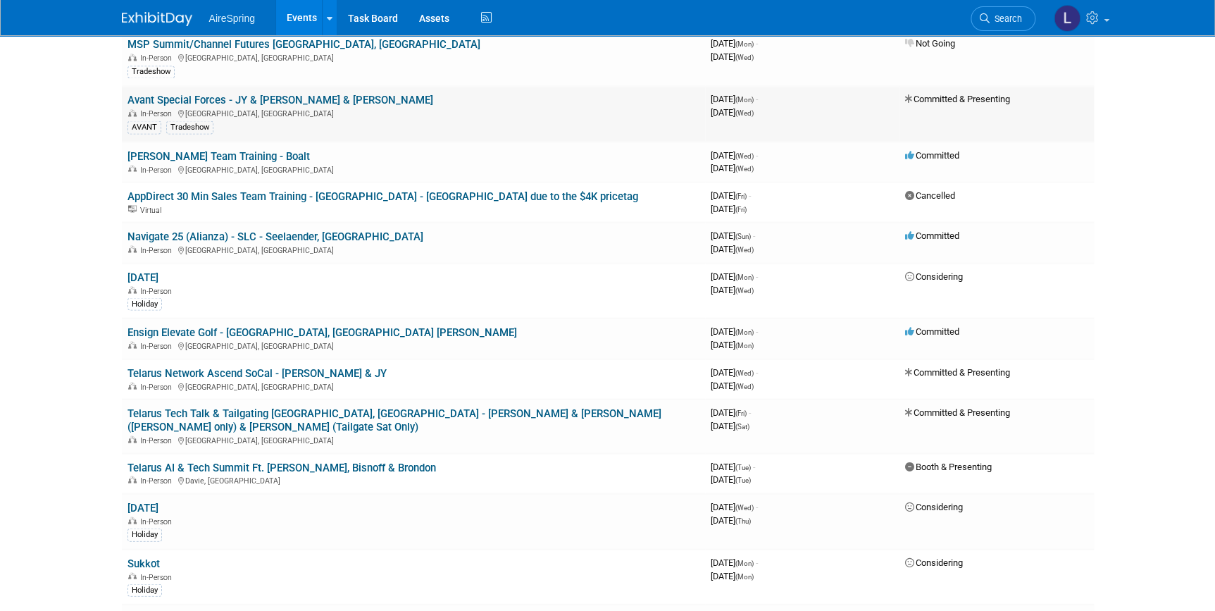  Describe the element at coordinates (144, 563) in the screenshot. I see `a: Sukkot` at that location.